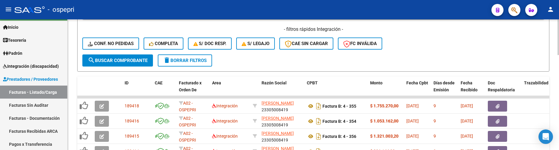 This screenshot has width=559, height=150. I want to click on span: Fecha Cpbt, so click(417, 83).